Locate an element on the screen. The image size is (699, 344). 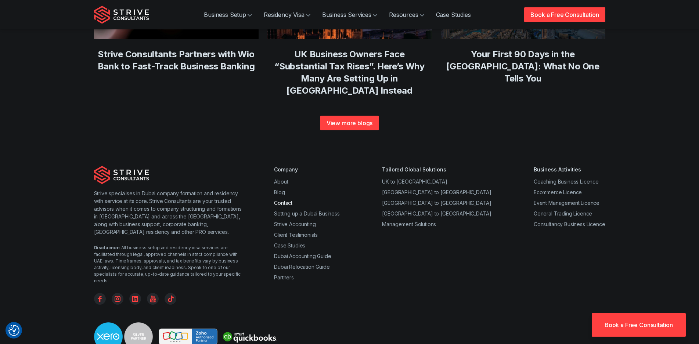
a: Business Services is located at coordinates (350, 15).